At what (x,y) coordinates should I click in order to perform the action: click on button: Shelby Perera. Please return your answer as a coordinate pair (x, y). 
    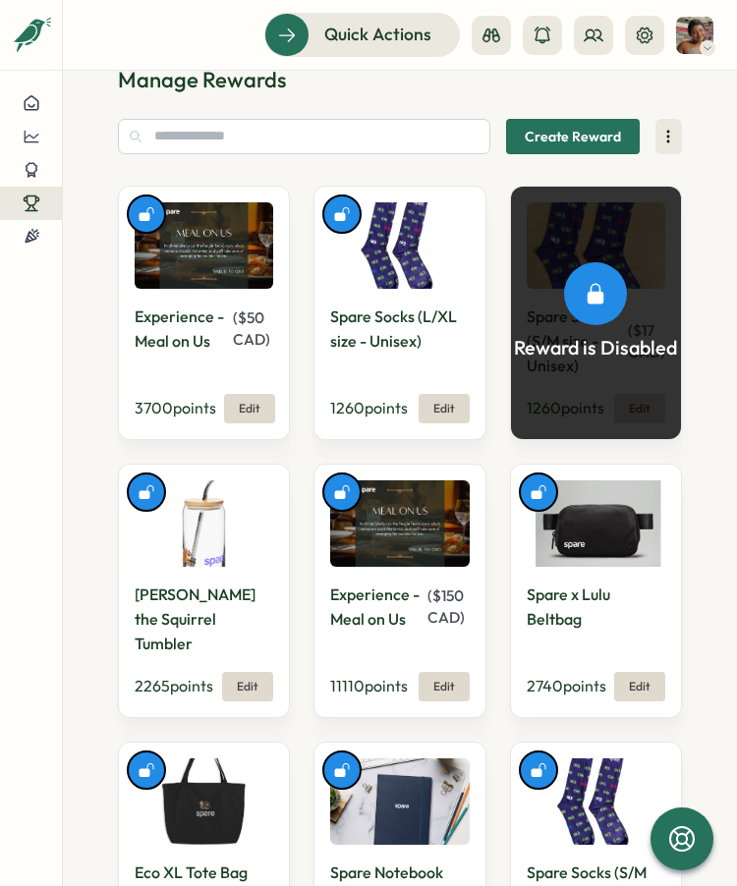
    Looking at the image, I should click on (694, 35).